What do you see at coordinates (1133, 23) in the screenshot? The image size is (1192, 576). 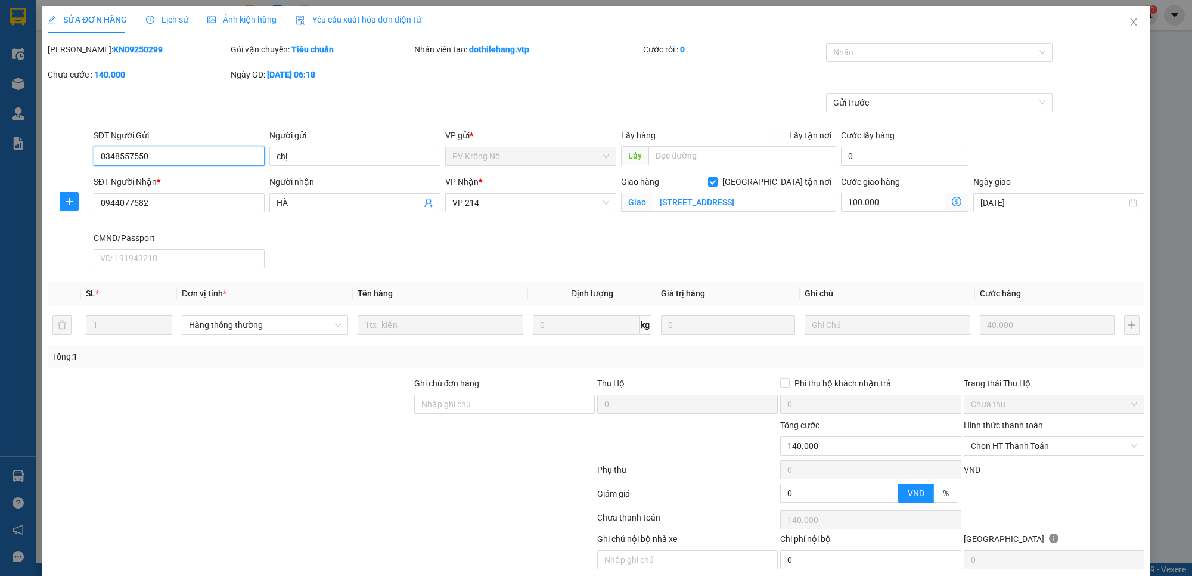 I see `button: Close` at bounding box center [1133, 23].